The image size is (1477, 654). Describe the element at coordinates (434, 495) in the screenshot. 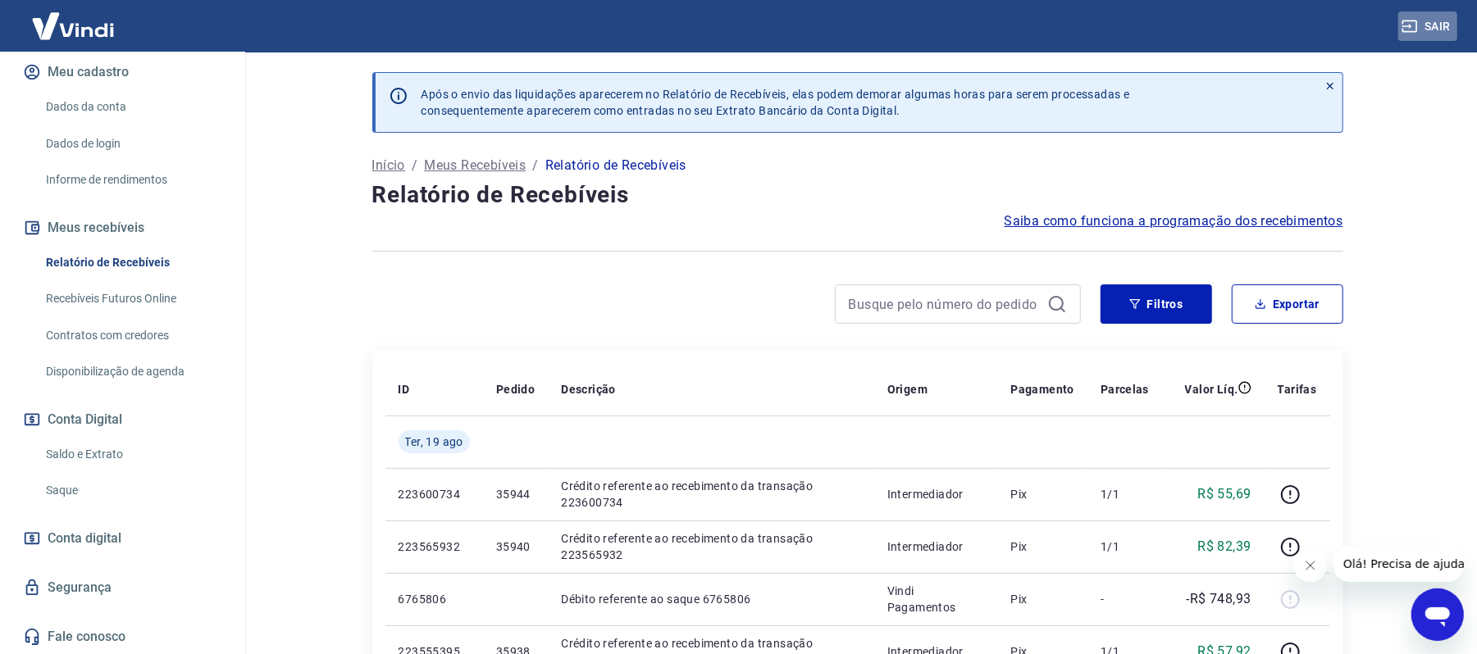

I see `p: 223600734` at that location.